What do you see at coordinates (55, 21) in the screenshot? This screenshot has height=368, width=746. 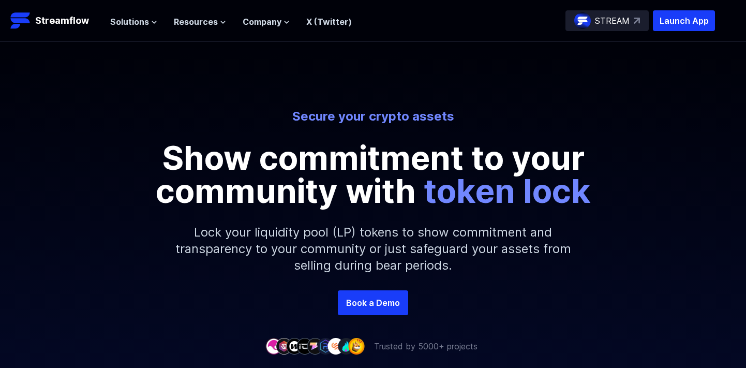 I see `a: Streamflow` at bounding box center [55, 21].